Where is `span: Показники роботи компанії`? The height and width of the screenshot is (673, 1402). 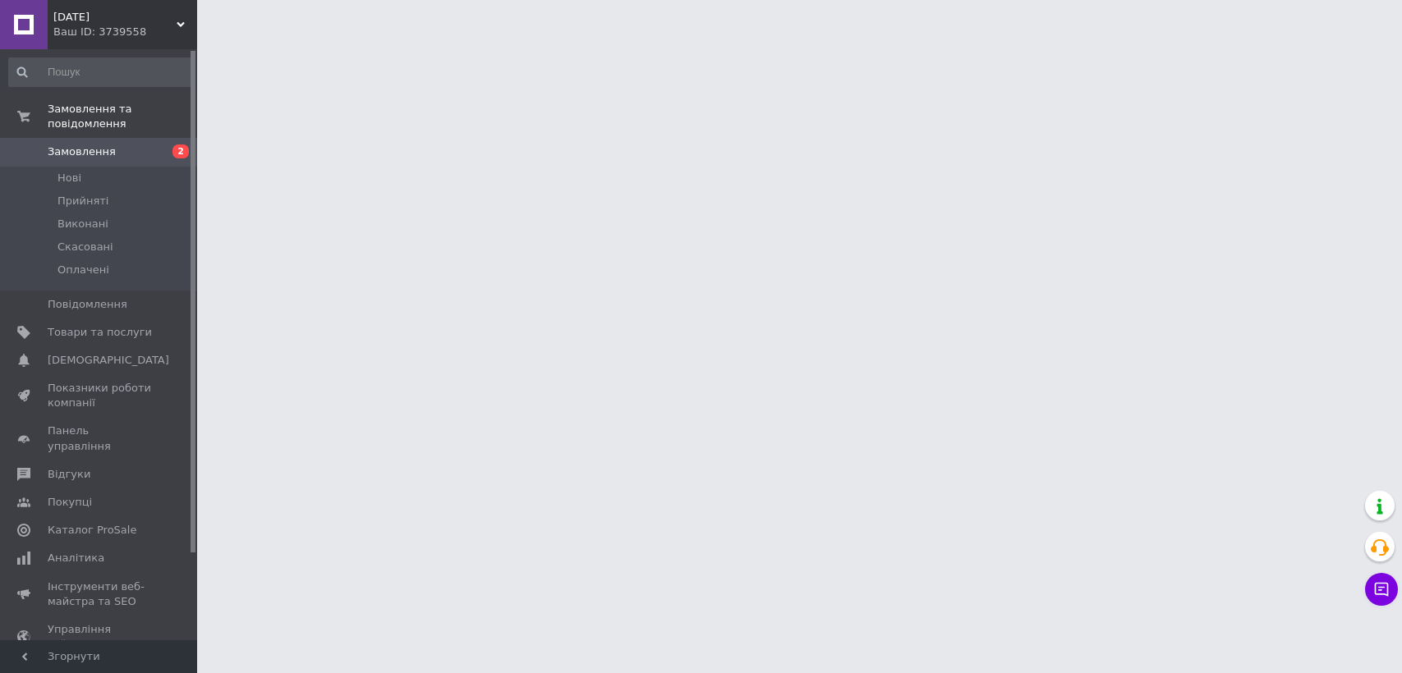 span: Показники роботи компанії is located at coordinates (99, 396).